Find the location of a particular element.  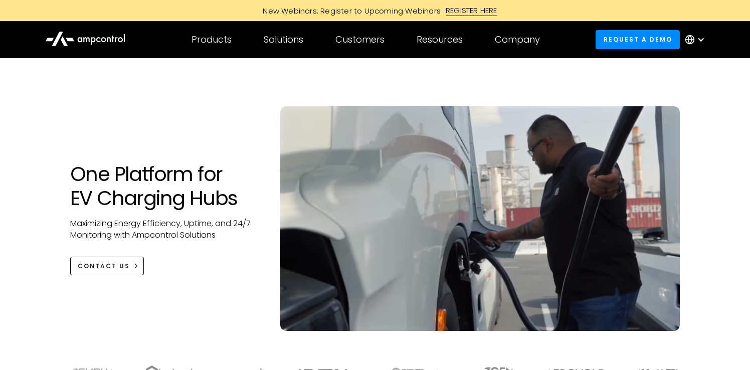

div: Solutions is located at coordinates (283, 40).